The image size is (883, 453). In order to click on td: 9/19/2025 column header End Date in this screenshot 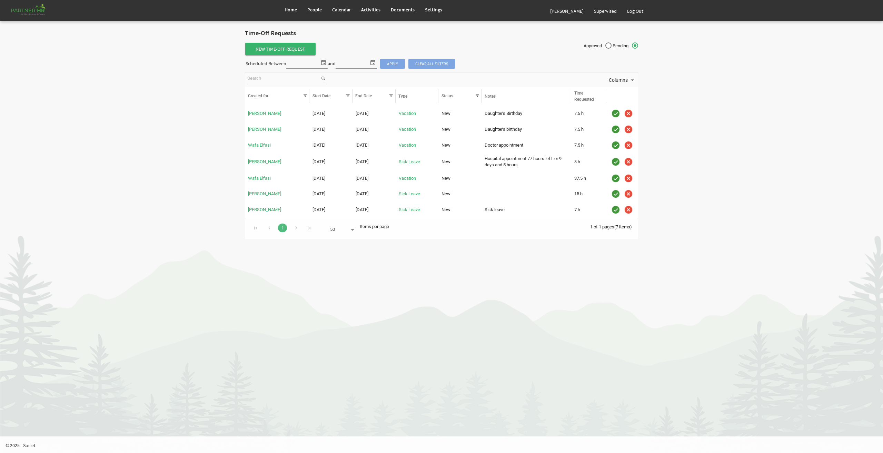, I will do `click(374, 178)`.